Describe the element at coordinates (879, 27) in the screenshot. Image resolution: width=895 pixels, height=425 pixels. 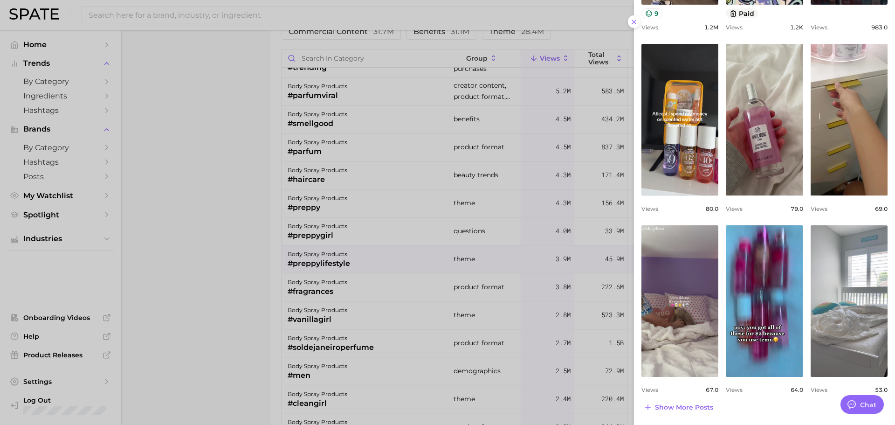
I see `span: 983.0` at that location.